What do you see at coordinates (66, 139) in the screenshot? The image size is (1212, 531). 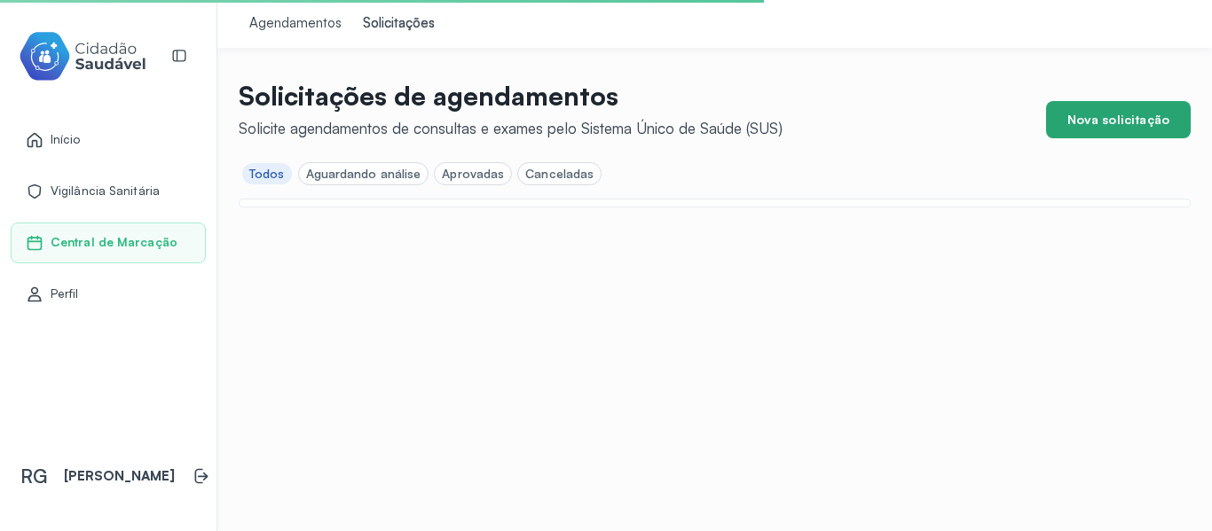 I see `span: Início` at bounding box center [66, 139].